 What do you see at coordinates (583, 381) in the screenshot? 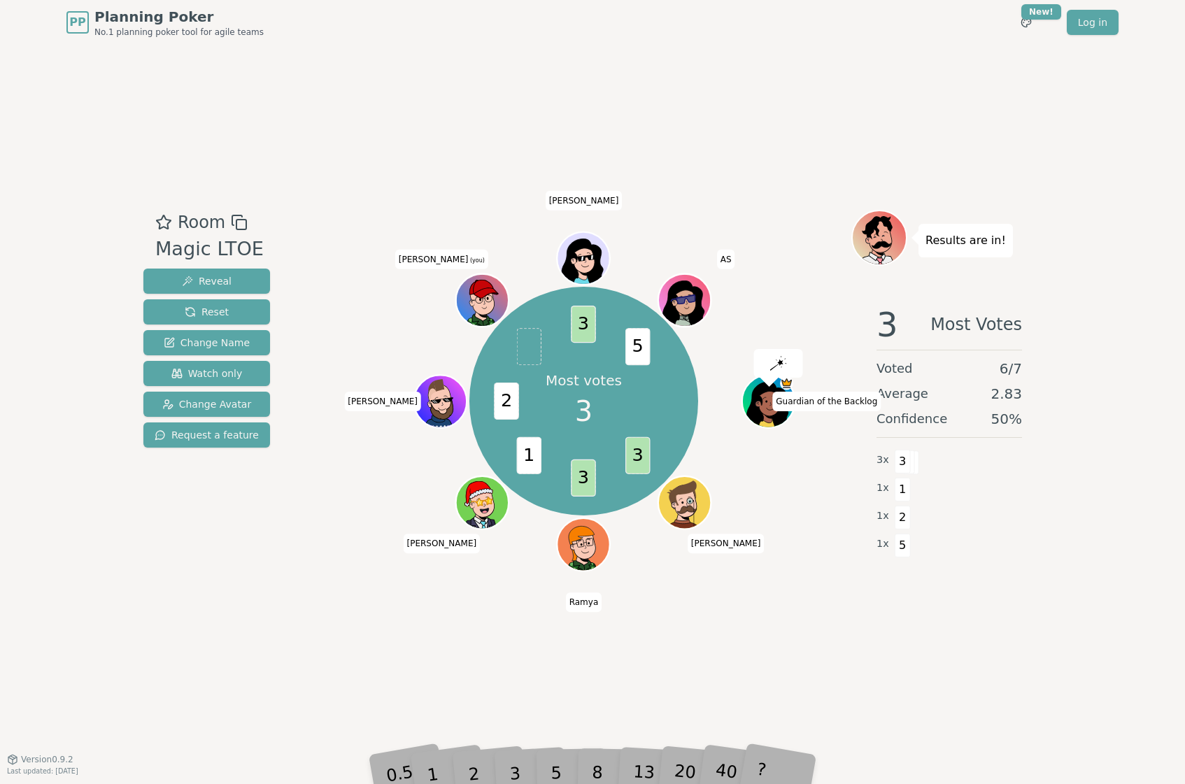
I see `p: Most votes` at bounding box center [583, 381].